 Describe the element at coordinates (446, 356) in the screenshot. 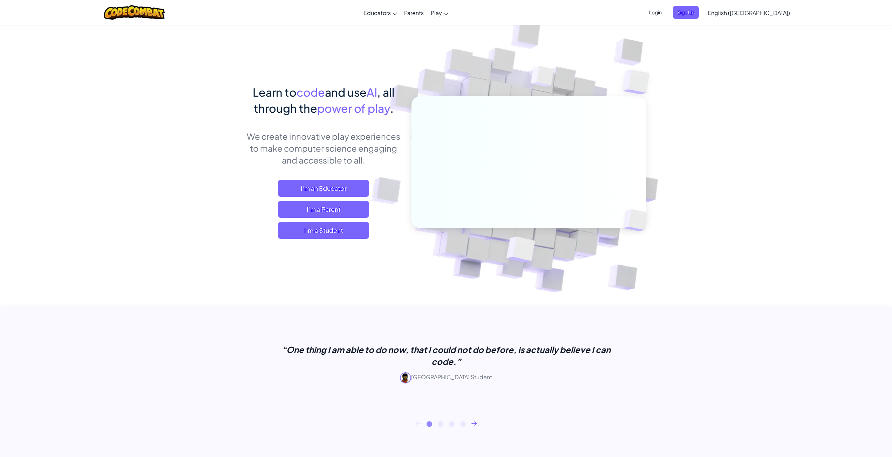

I see `p: “One thing I am able to do now, that I could not do before, is actually believe I can code.”` at that location.